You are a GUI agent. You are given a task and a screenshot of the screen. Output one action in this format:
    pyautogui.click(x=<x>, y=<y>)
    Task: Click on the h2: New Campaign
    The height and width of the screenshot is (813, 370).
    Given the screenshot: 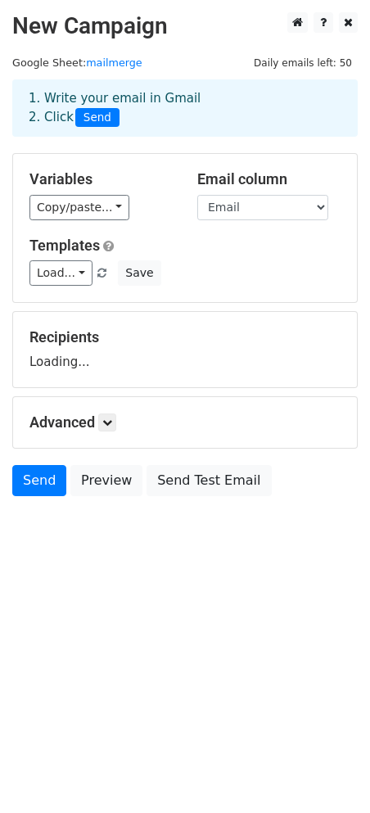 What is the action you would take?
    pyautogui.click(x=185, y=26)
    